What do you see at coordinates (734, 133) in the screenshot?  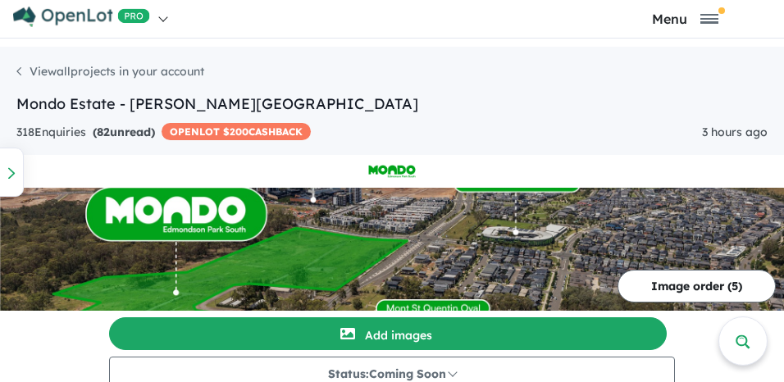 I see `div: 3 hours ago` at bounding box center [734, 133].